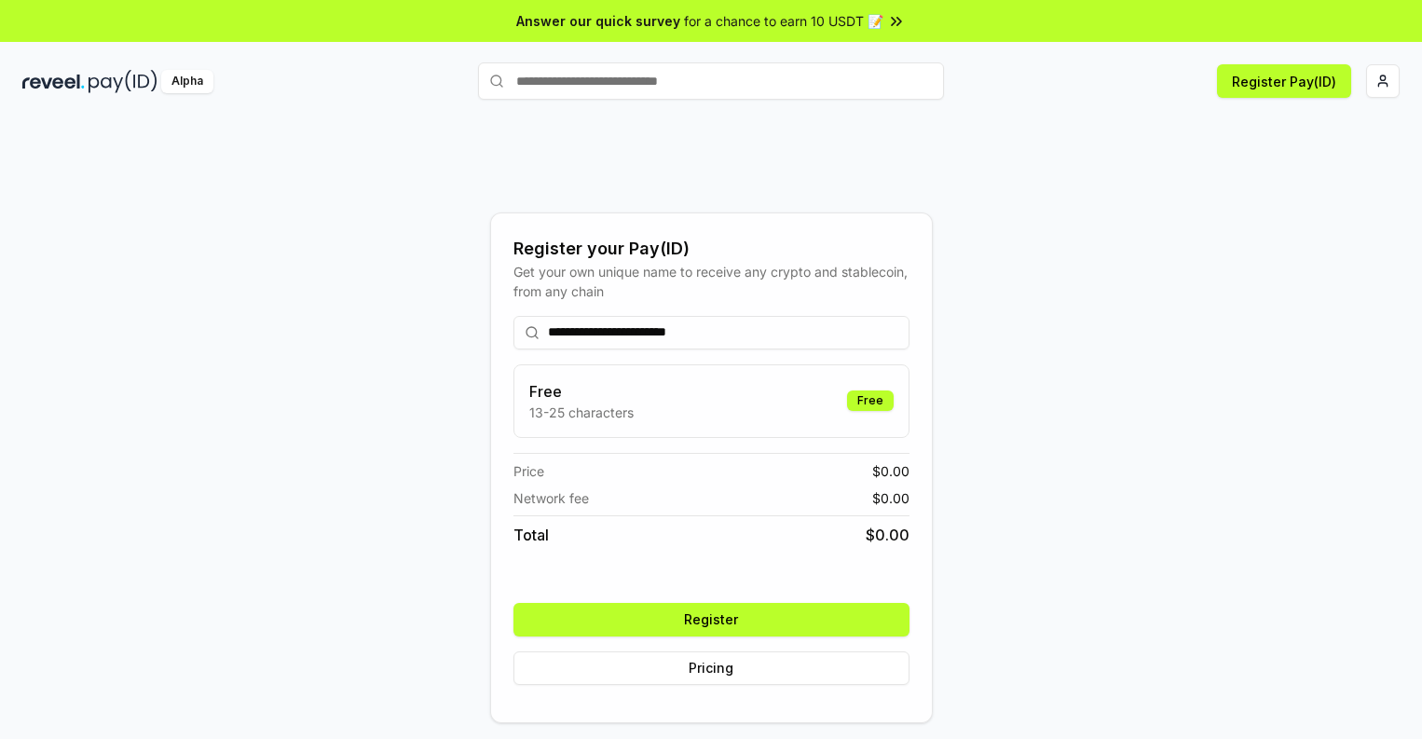  What do you see at coordinates (123, 81) in the screenshot?
I see `img: pay_id` at bounding box center [123, 81].